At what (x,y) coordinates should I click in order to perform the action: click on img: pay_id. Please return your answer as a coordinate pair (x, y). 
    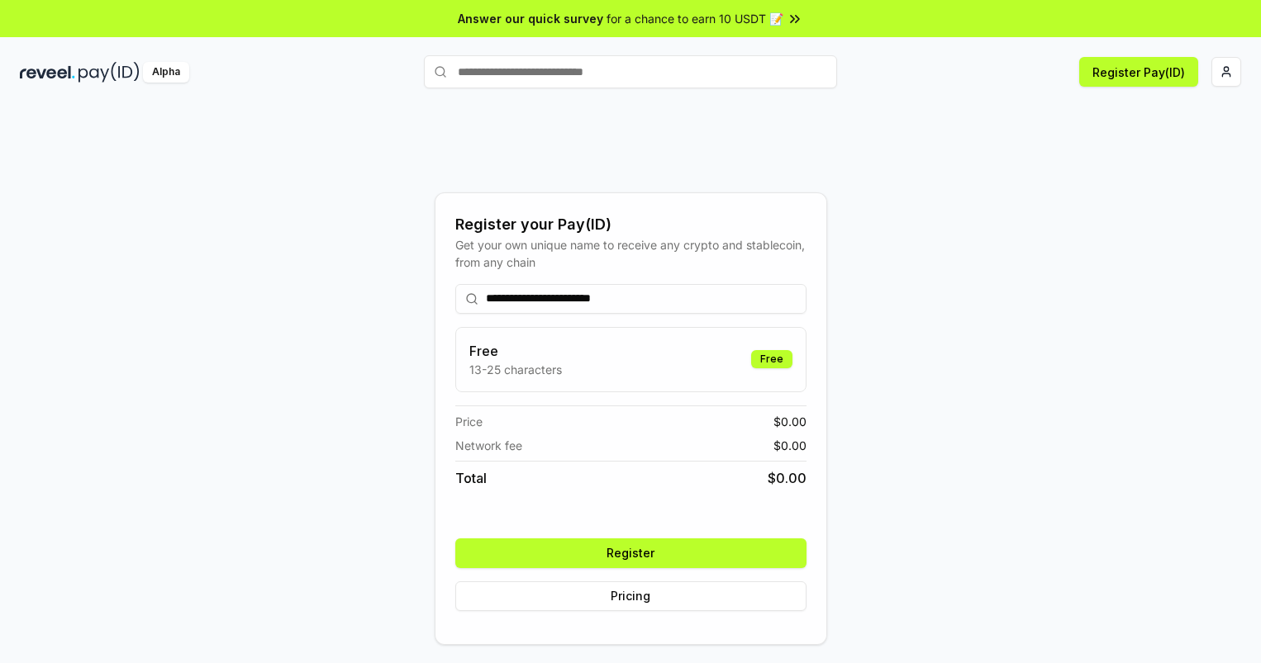
    Looking at the image, I should click on (109, 72).